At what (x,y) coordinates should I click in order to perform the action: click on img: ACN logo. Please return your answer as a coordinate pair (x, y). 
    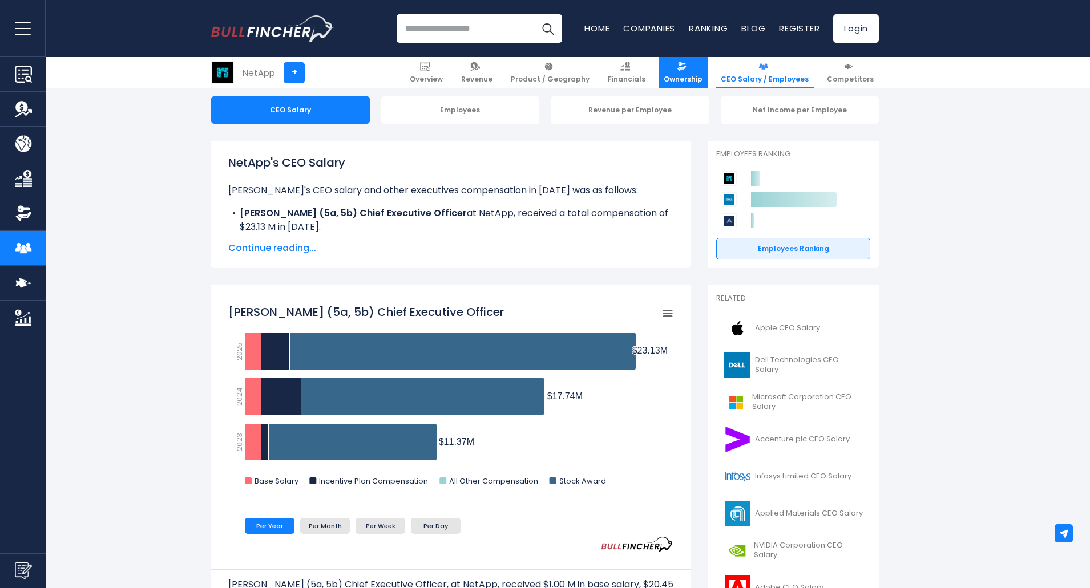
    Looking at the image, I should click on (737, 439).